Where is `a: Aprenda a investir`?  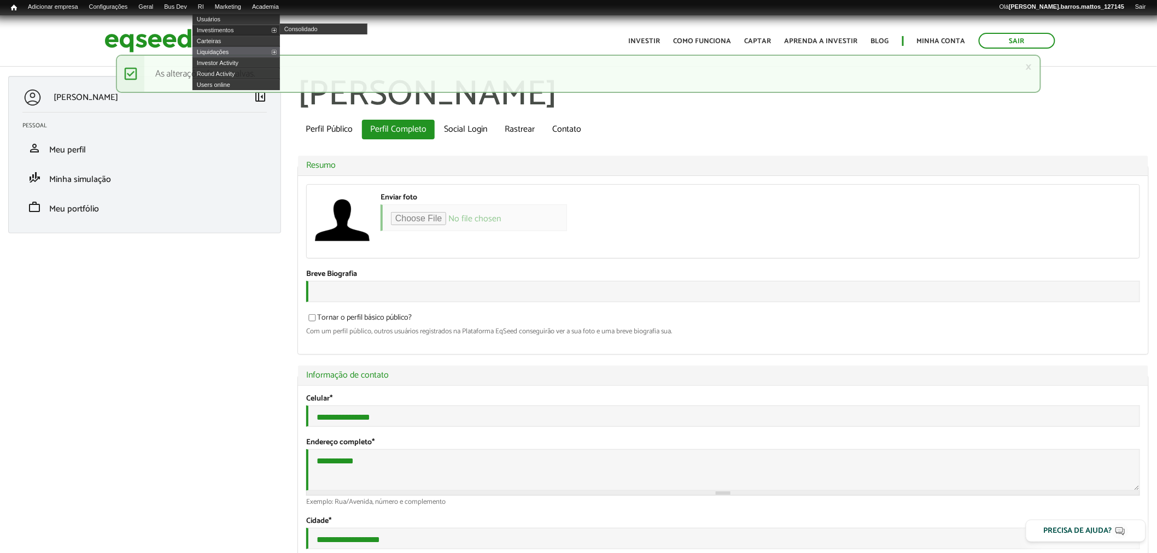
a: Aprenda a investir is located at coordinates (821, 41).